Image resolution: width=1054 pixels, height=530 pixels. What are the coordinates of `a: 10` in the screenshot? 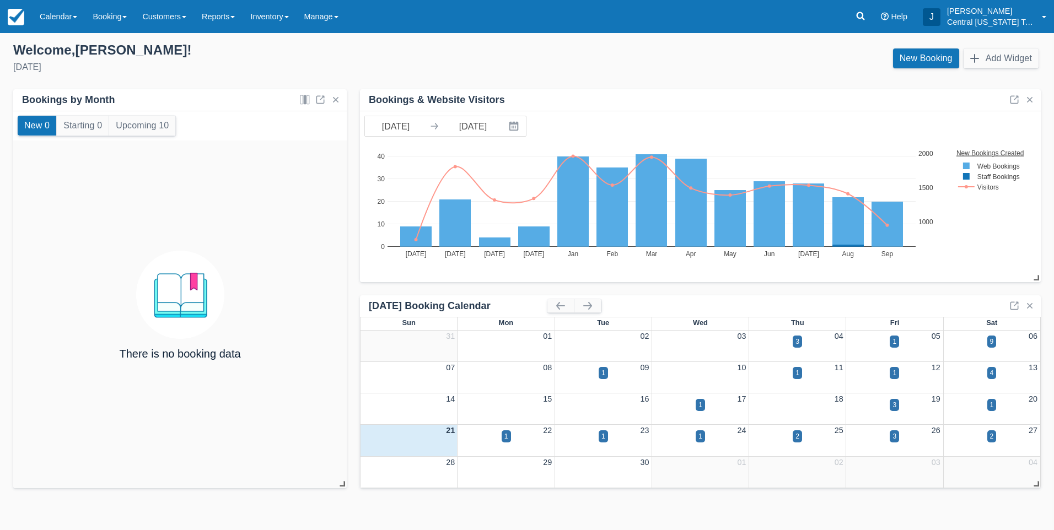 It's located at (742, 368).